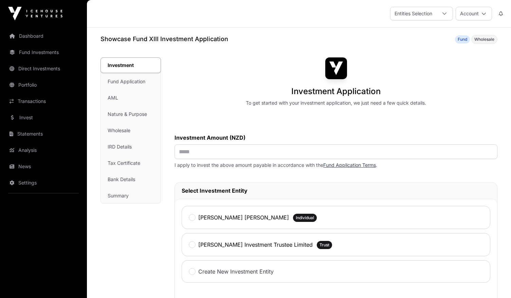 This screenshot has width=511, height=298. Describe the element at coordinates (463, 39) in the screenshot. I see `span: Fund` at that location.